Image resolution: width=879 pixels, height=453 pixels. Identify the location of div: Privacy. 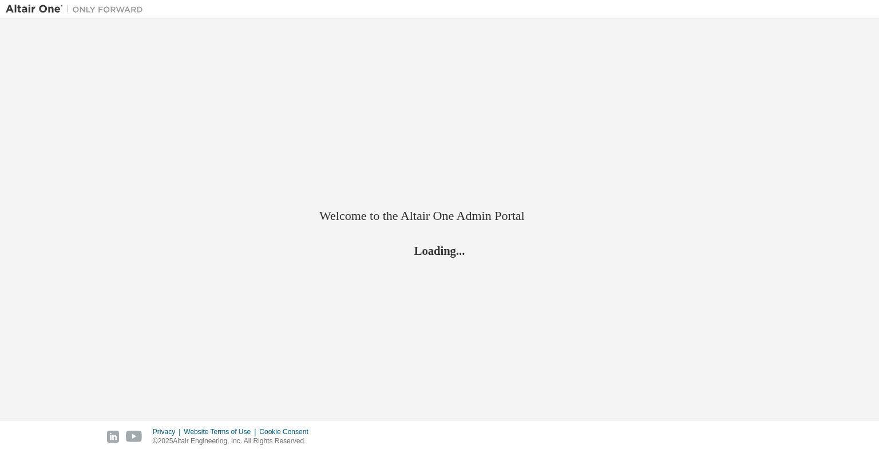
(168, 432).